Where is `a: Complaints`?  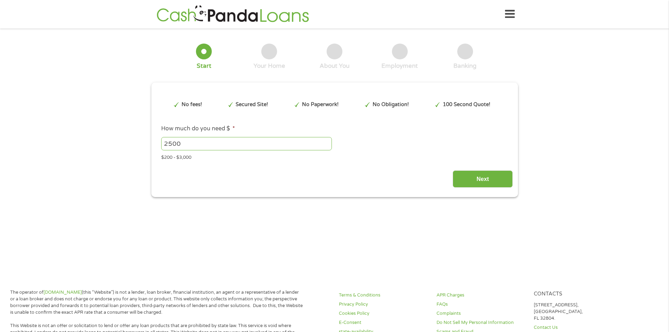
a: Complaints is located at coordinates (481, 313).